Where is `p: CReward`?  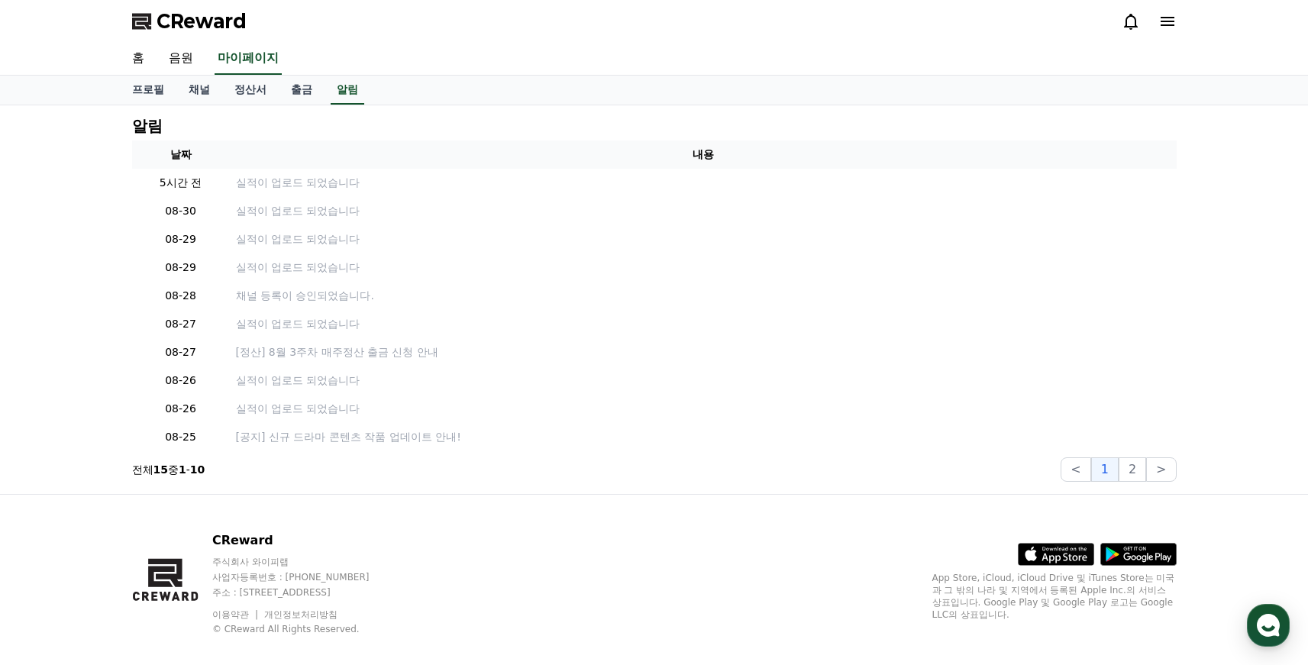
p: CReward is located at coordinates (305, 540).